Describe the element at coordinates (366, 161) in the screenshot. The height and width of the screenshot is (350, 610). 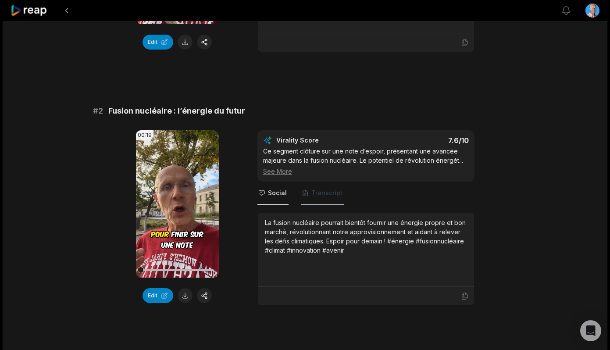
I see `div: Ce segment clôture sur une note d’espoir, présentant une avancée majeure dans la fusion nucléaire...` at that location.